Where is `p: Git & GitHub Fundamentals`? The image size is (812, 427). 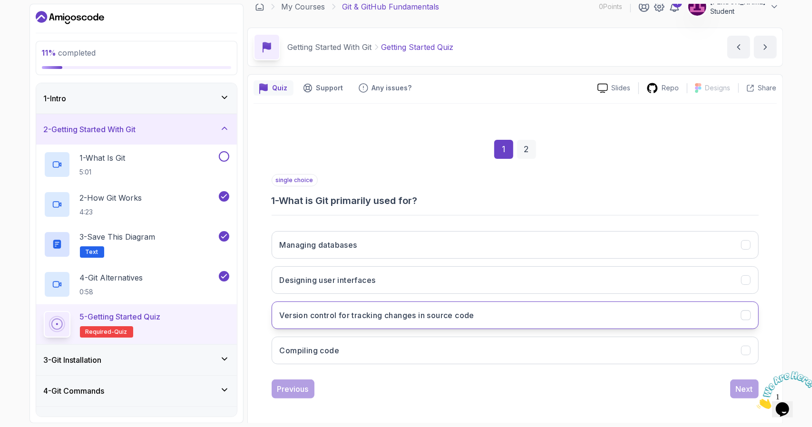 p: Git & GitHub Fundamentals is located at coordinates (391, 7).